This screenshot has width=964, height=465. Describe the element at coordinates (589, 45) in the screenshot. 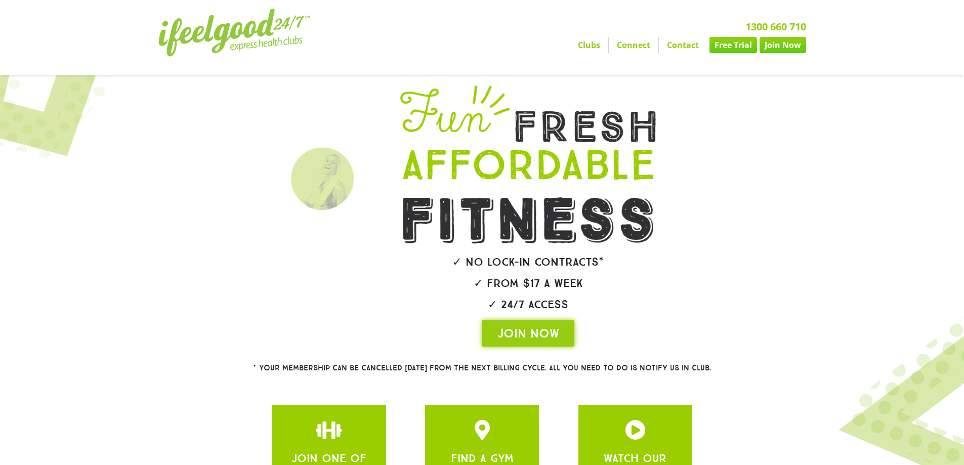

I see `a: Clubs` at that location.